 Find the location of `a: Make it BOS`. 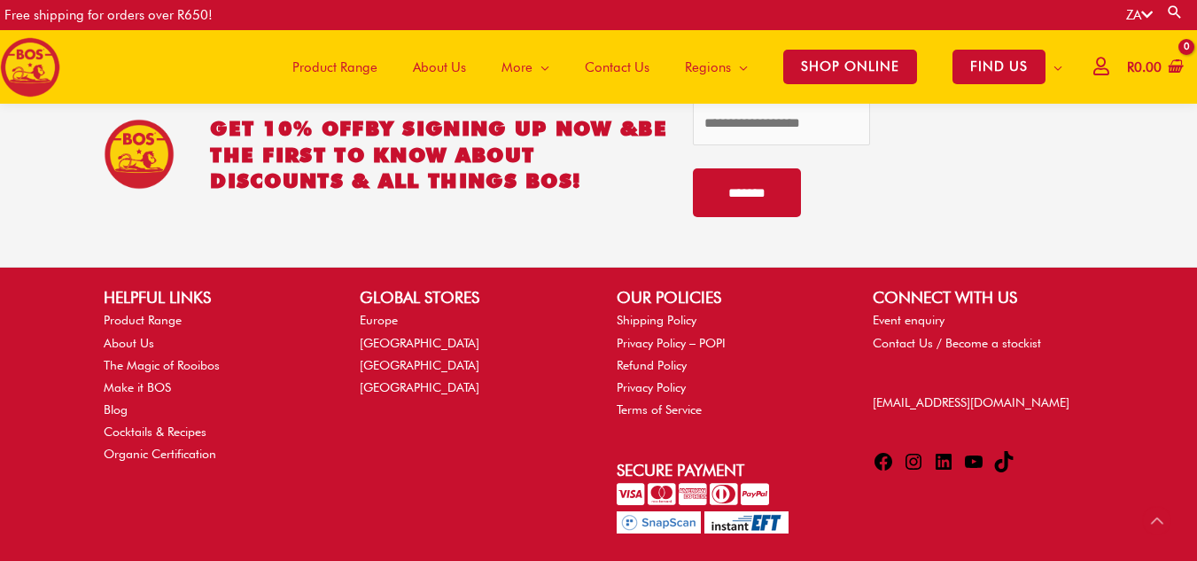

a: Make it BOS is located at coordinates (137, 387).